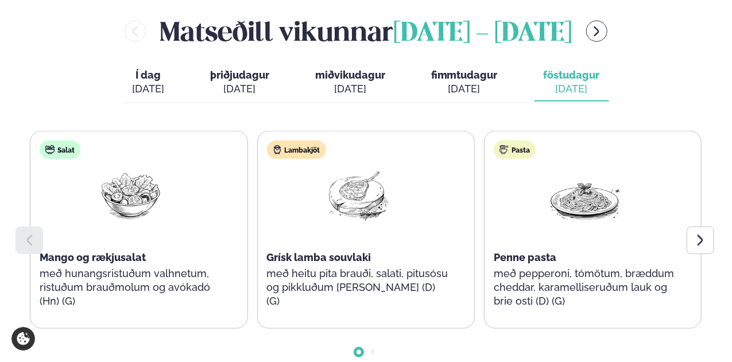  I want to click on div: Salat, so click(60, 150).